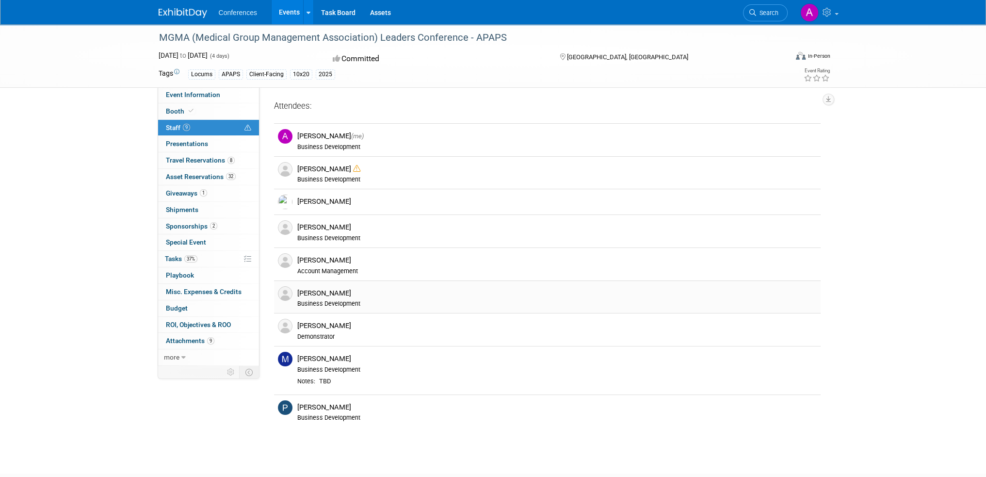 The width and height of the screenshot is (986, 477). What do you see at coordinates (266, 74) in the screenshot?
I see `div: Client-Facing` at bounding box center [266, 74].